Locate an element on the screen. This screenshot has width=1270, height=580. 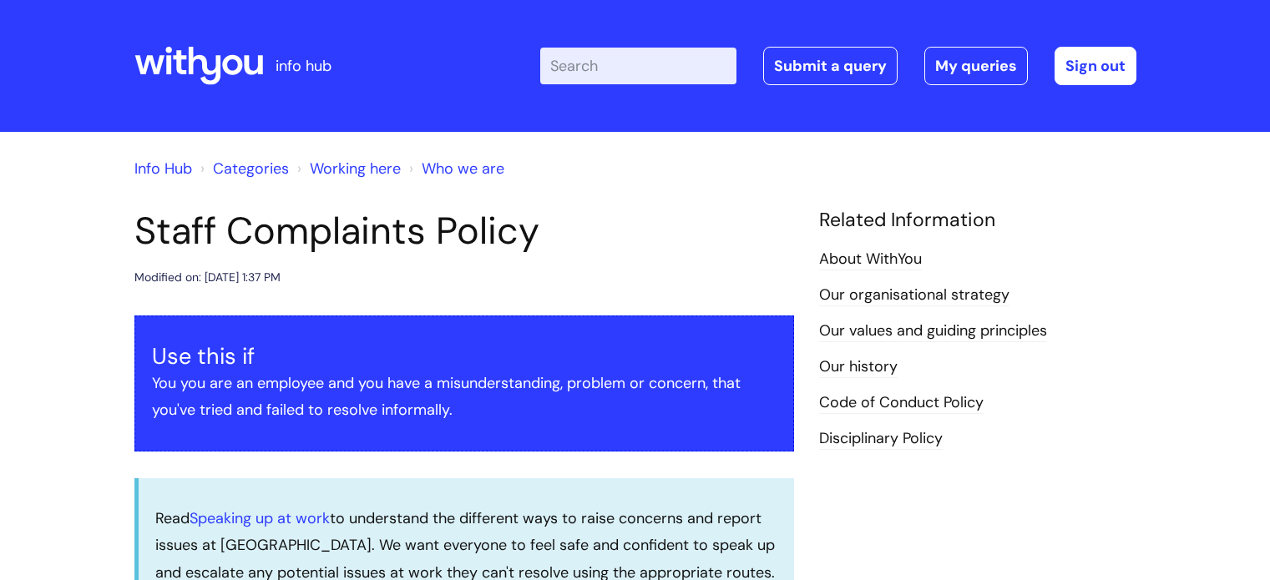
a: My queries is located at coordinates (976, 66).